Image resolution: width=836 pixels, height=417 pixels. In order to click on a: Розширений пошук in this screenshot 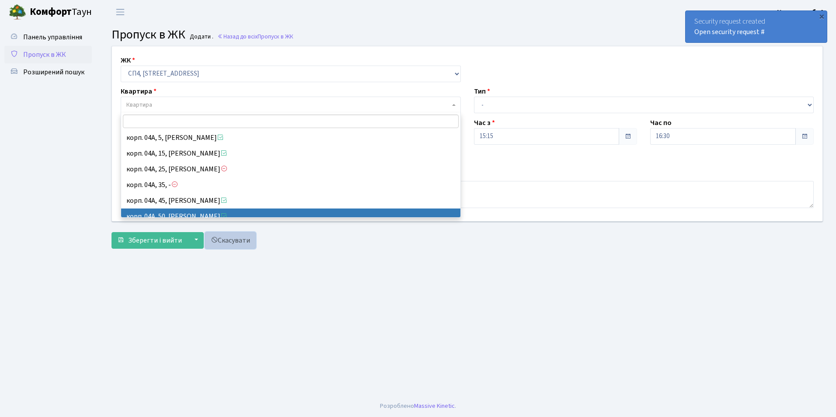, I will do `click(48, 72)`.